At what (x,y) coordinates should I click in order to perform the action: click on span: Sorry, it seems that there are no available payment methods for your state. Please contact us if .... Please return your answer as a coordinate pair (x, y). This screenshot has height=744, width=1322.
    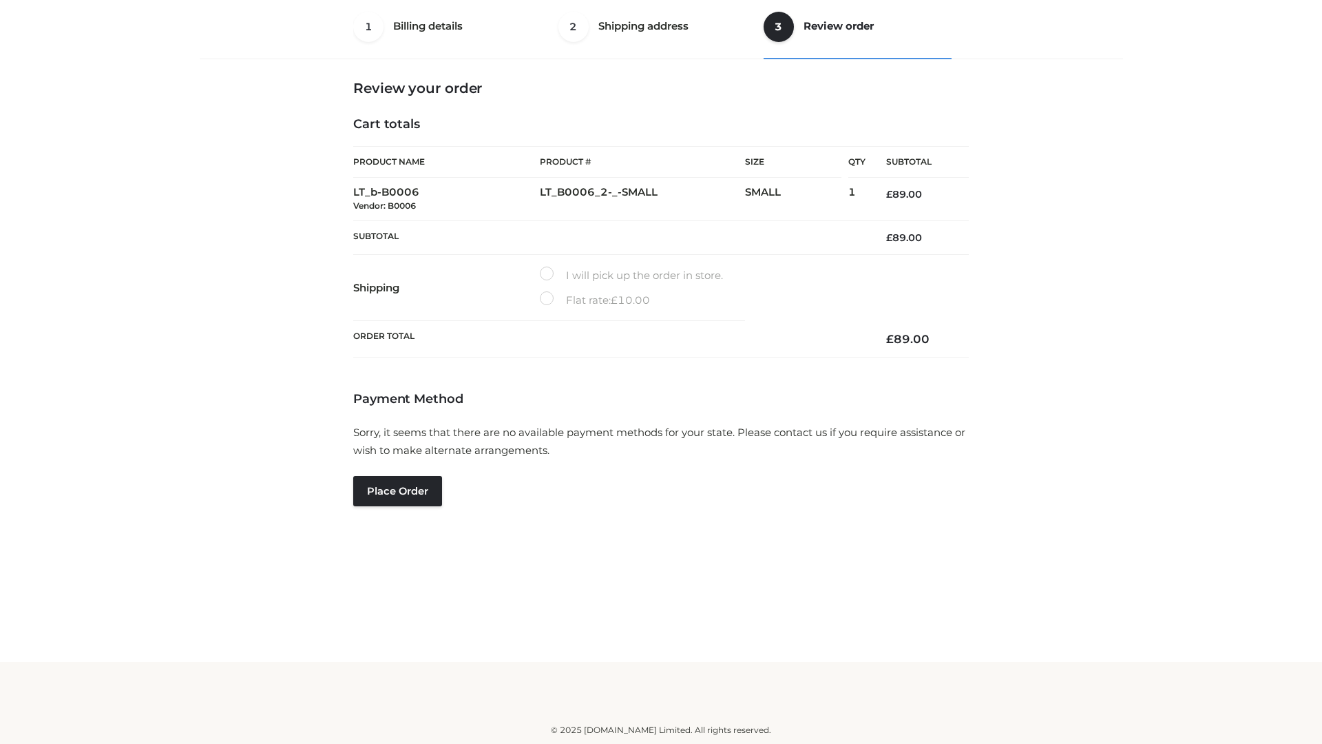
    Looking at the image, I should click on (659, 441).